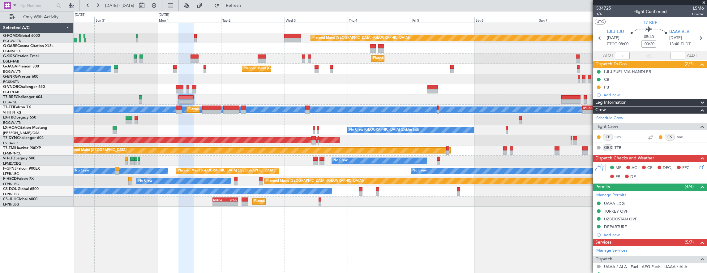 This screenshot has height=273, width=707. I want to click on a: G-VNORChallenger 650, so click(24, 87).